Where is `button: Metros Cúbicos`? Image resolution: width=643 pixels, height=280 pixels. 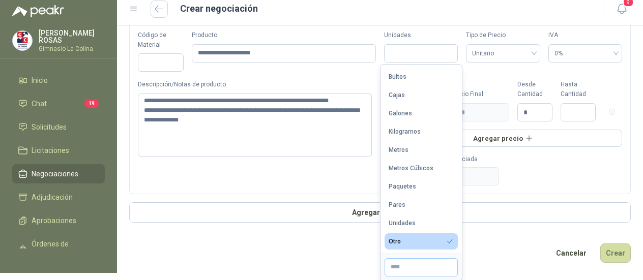
button: Metros Cúbicos is located at coordinates (421, 168).